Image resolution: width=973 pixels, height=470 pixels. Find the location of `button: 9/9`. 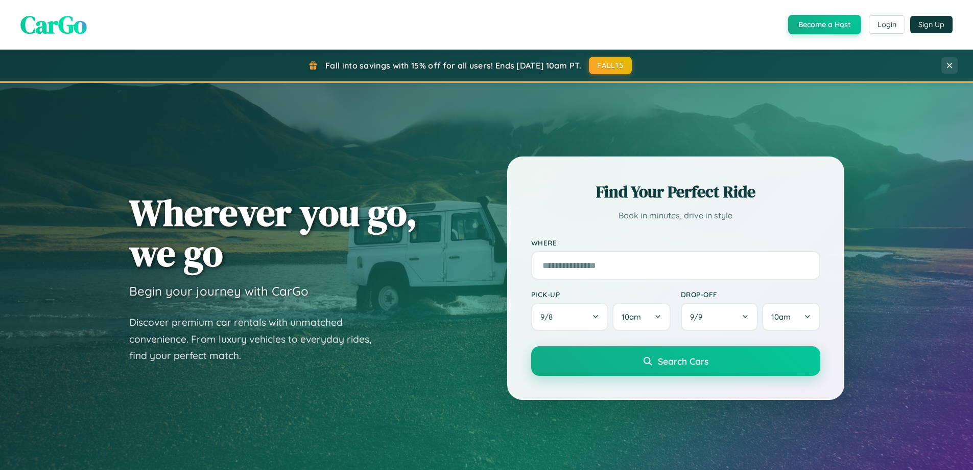

button: 9/9 is located at coordinates (720, 316).